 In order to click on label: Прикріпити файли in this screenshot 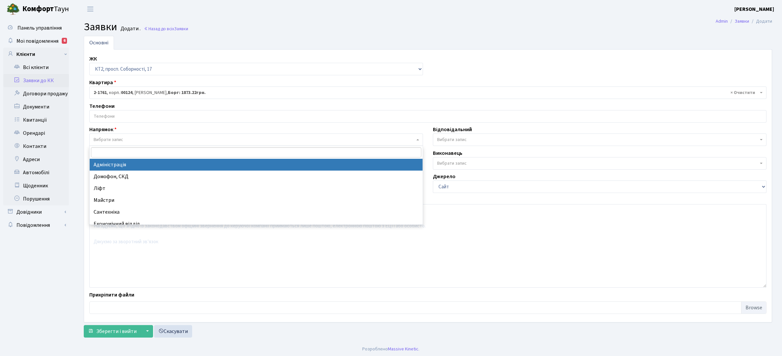, I will do `click(112, 294)`.